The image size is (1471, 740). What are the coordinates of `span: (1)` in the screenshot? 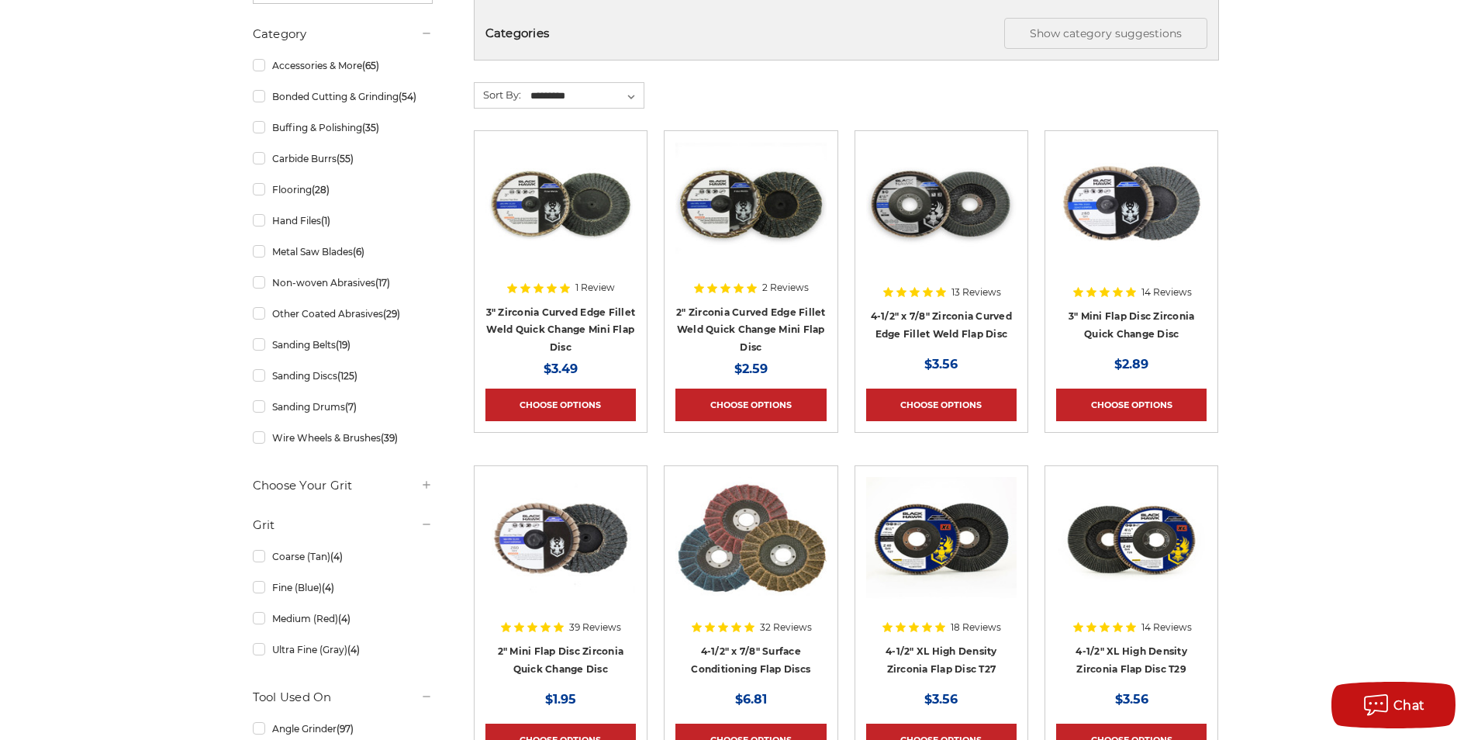 It's located at (326, 220).